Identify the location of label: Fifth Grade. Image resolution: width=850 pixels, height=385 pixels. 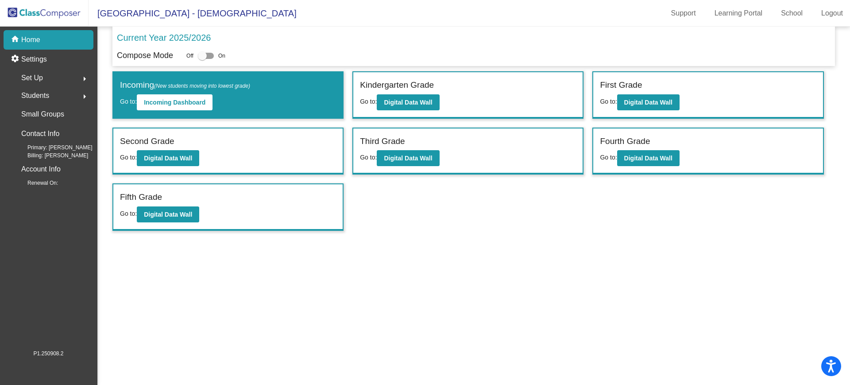
(141, 197).